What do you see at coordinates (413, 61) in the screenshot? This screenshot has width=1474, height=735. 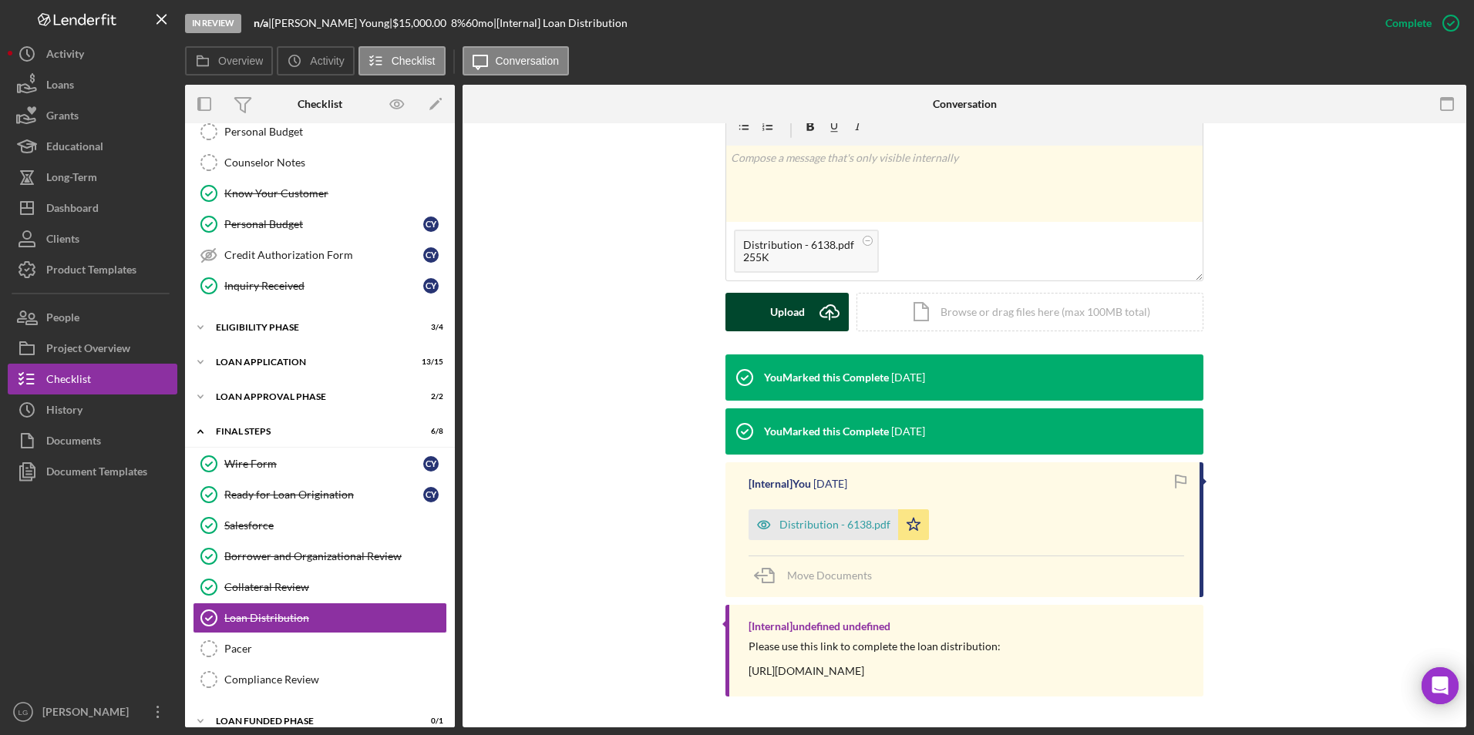 I see `label: Checklist` at bounding box center [413, 61].